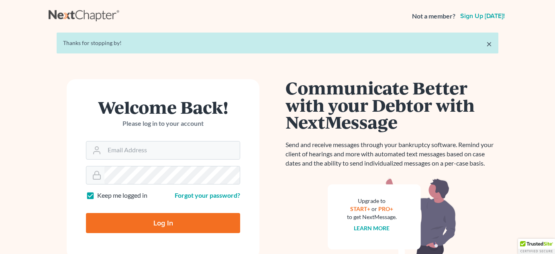 The width and height of the screenshot is (555, 254). Describe the element at coordinates (386, 208) in the screenshot. I see `a: PRO+` at that location.